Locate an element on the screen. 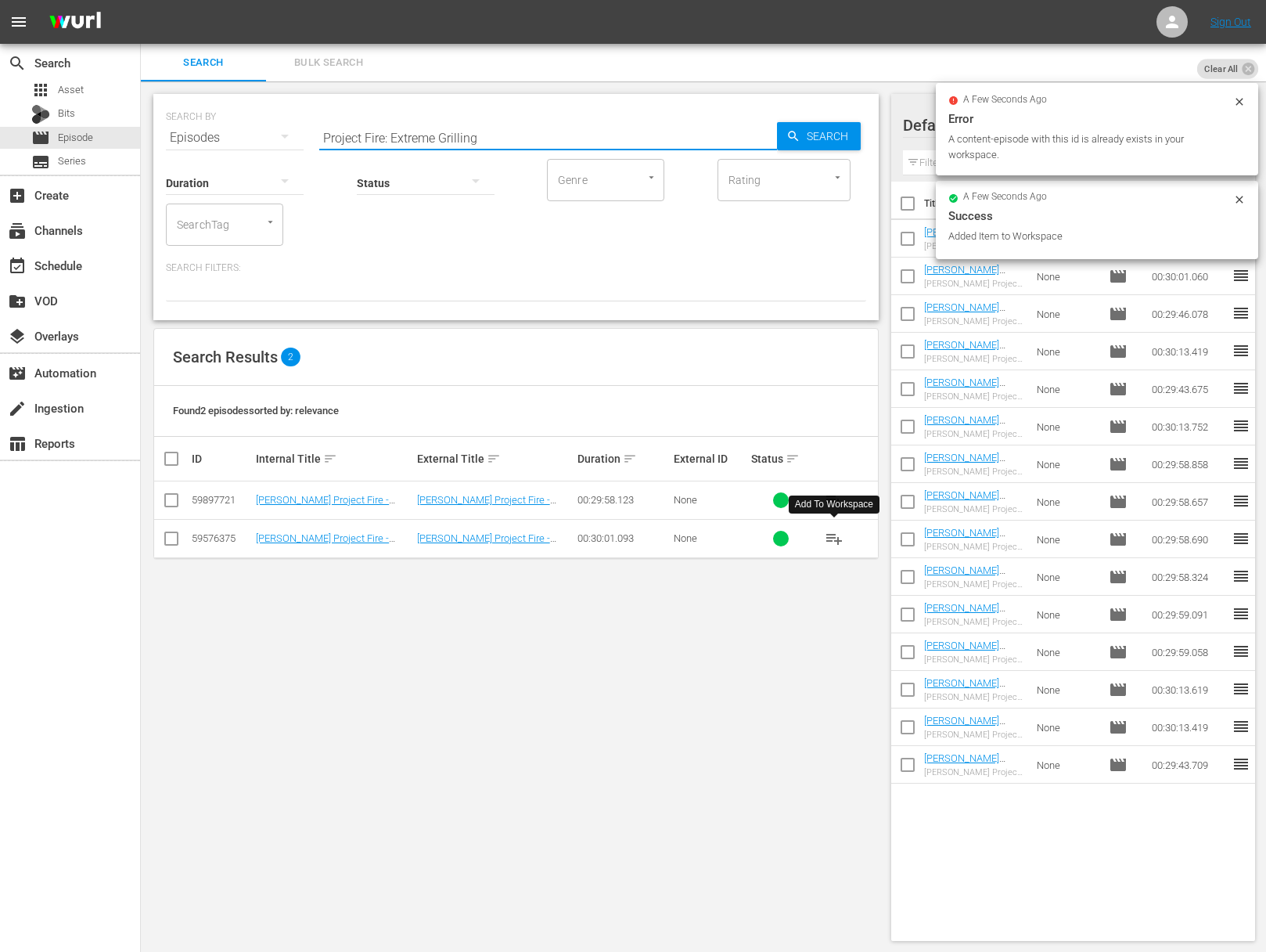 Image resolution: width=1266 pixels, height=952 pixels. td: 00:29:58.324 is located at coordinates (1188, 577).